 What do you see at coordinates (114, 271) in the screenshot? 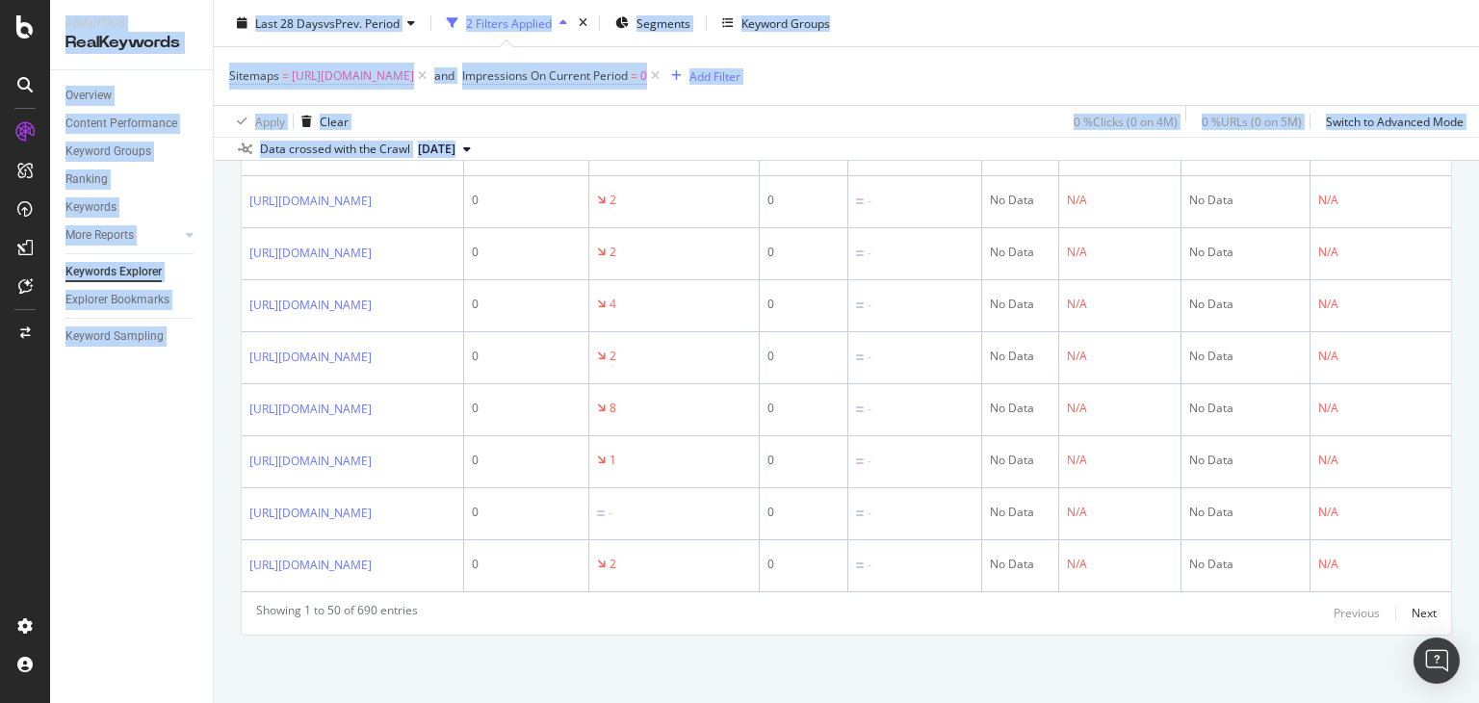
I see `div: Keywords Explorer` at bounding box center [114, 271].